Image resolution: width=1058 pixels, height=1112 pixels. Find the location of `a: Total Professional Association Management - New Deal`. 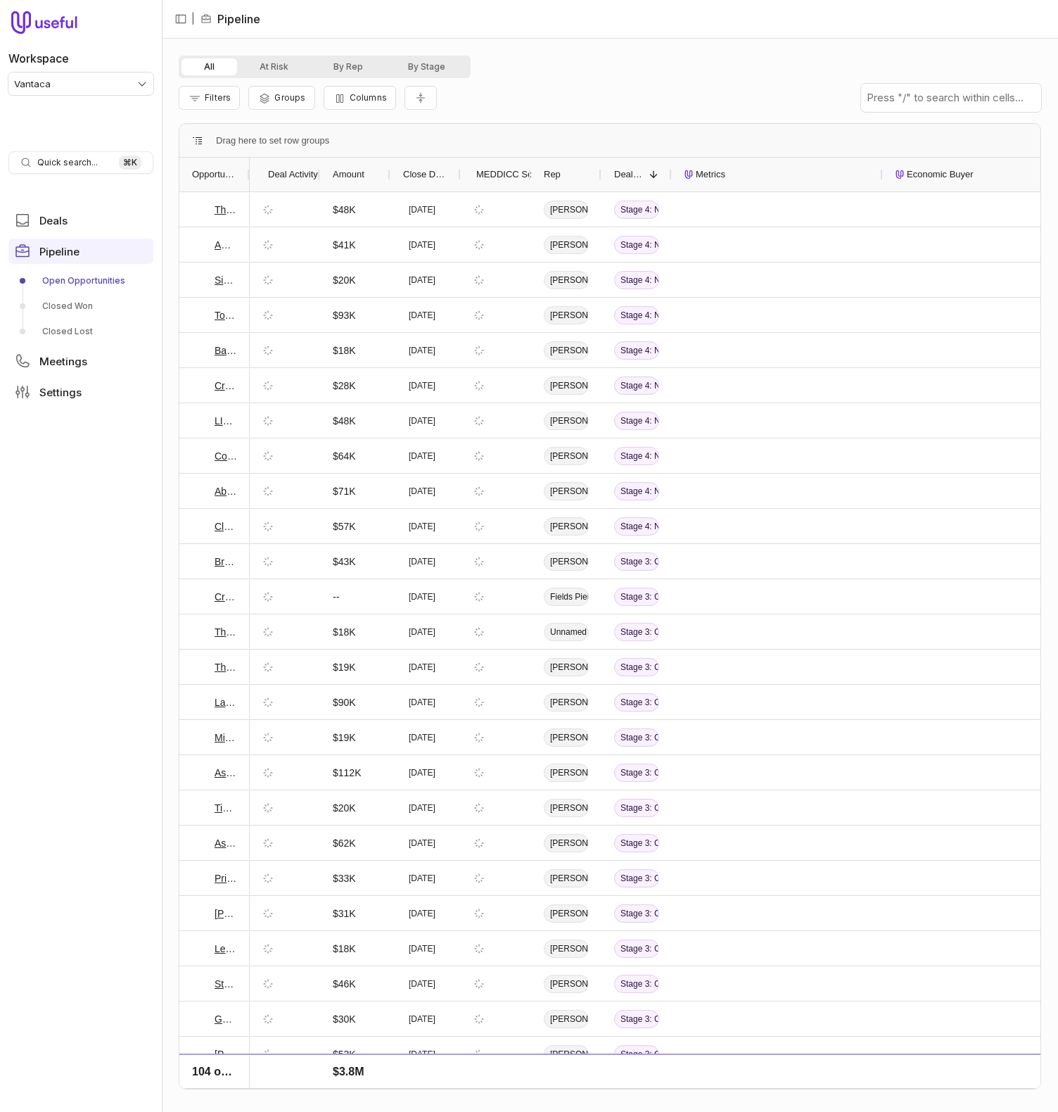

a: Total Professional Association Management - New Deal is located at coordinates (226, 315).